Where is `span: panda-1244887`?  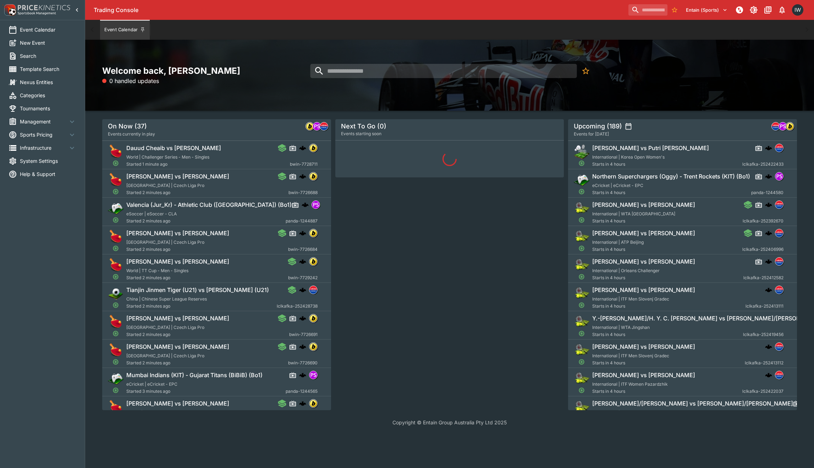
span: panda-1244887 is located at coordinates (302, 221).